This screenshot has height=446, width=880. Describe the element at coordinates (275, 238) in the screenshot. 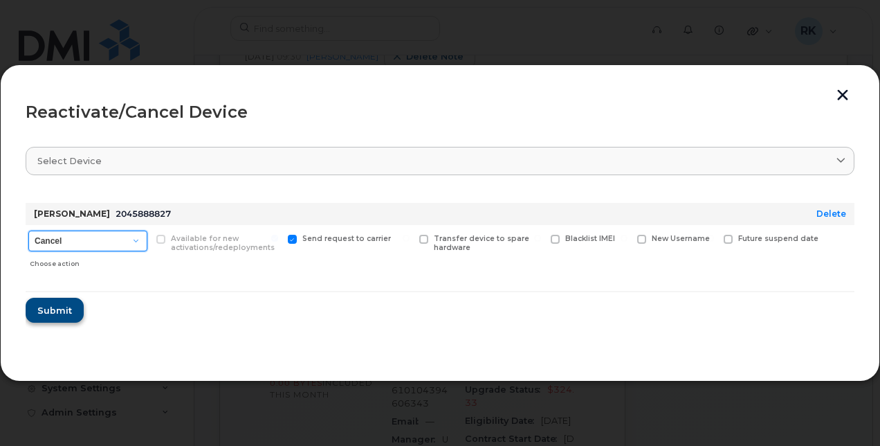

I see `input: Send request to carrier` at that location.